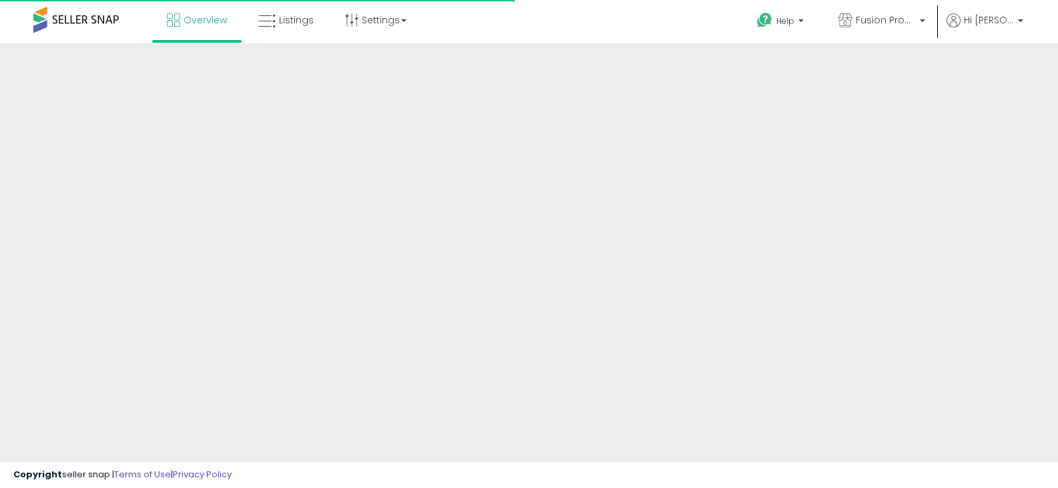  Describe the element at coordinates (886, 20) in the screenshot. I see `span: Fusion Products Inc.` at that location.